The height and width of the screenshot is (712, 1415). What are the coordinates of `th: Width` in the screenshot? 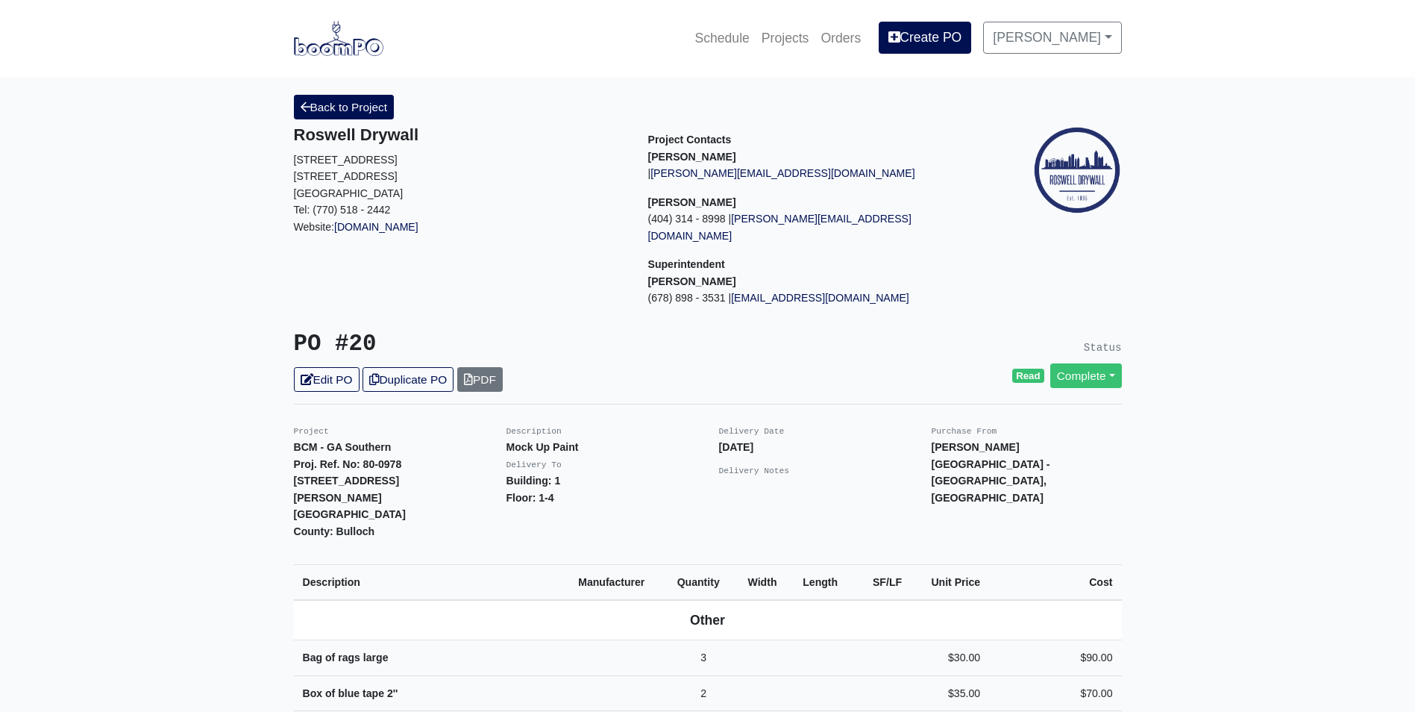 It's located at (767, 582).